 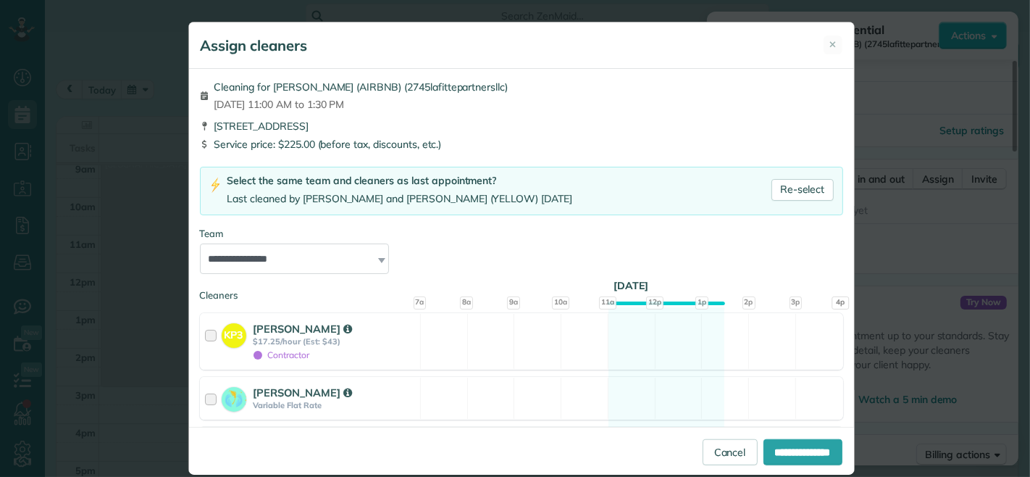 What do you see at coordinates (282, 354) in the screenshot?
I see `span: Contractor` at bounding box center [282, 354].